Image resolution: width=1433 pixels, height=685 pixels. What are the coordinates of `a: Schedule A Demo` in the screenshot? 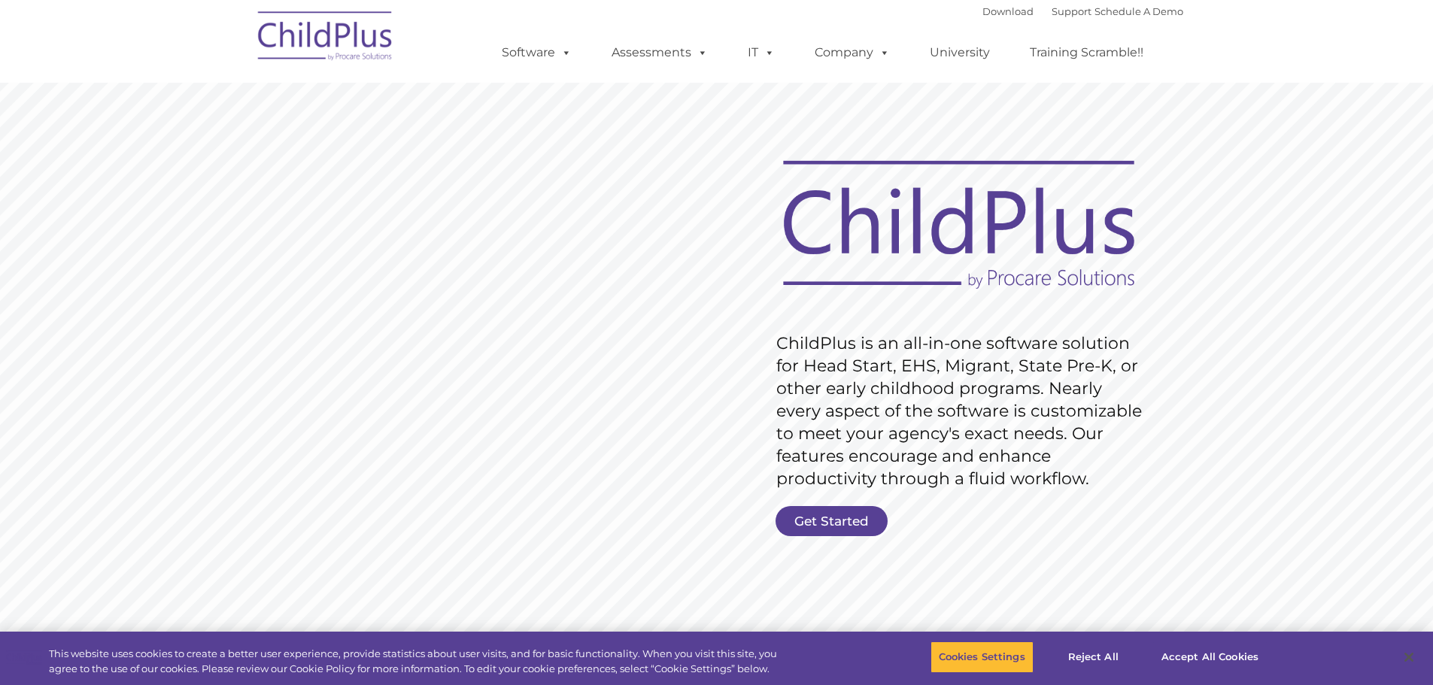 It's located at (1139, 11).